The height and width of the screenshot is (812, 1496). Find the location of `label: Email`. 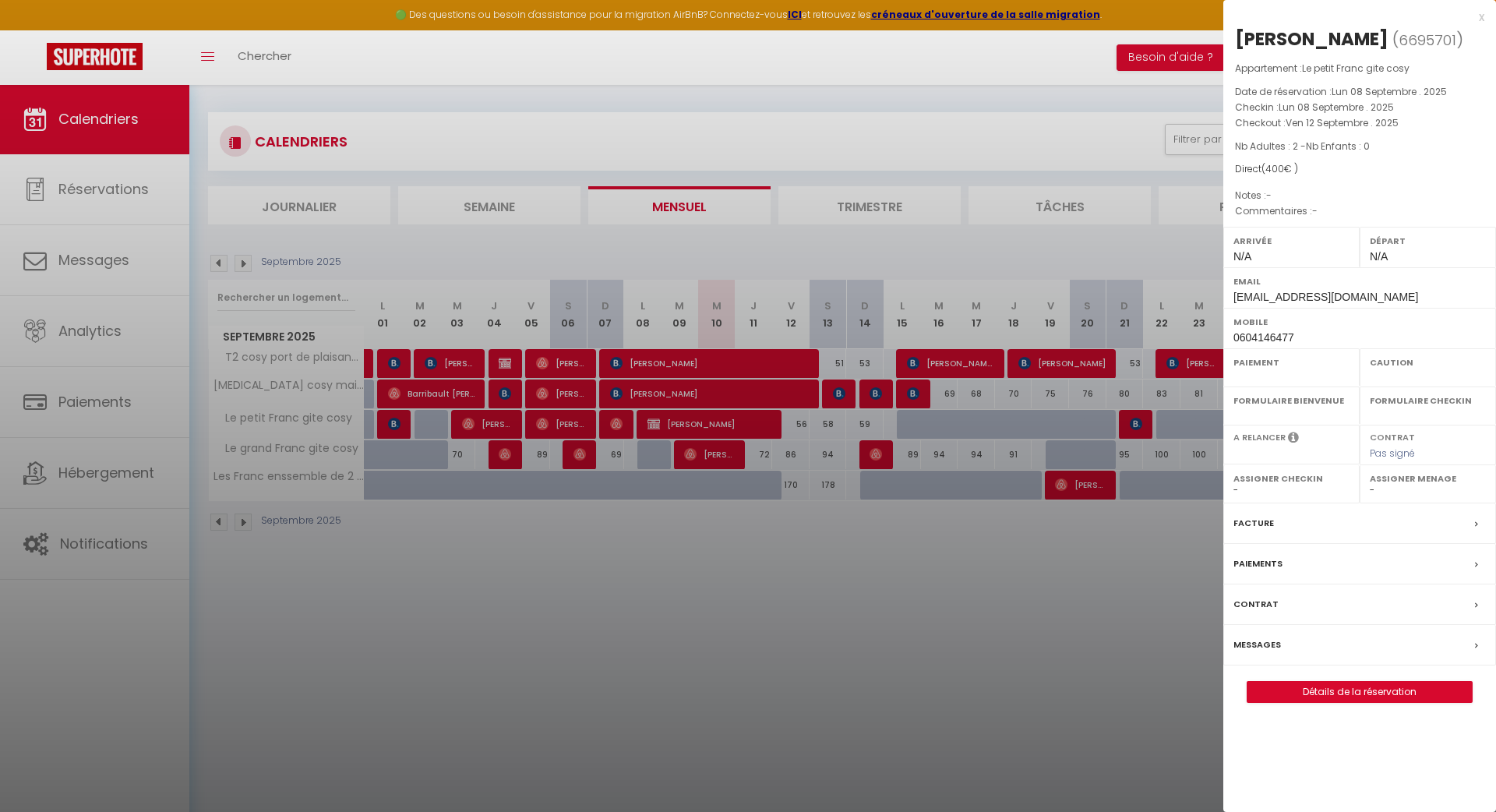

label: Email is located at coordinates (1360, 281).